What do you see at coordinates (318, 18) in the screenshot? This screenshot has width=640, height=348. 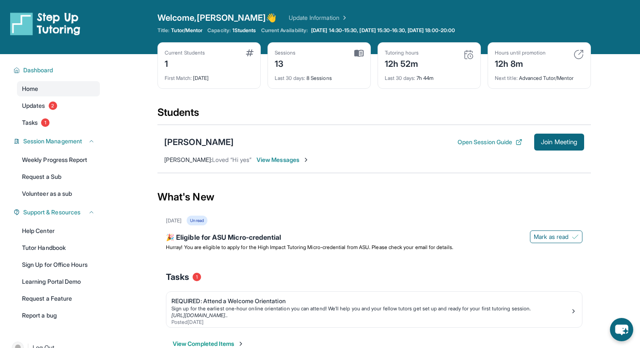 I see `a: Update Information` at bounding box center [318, 18].